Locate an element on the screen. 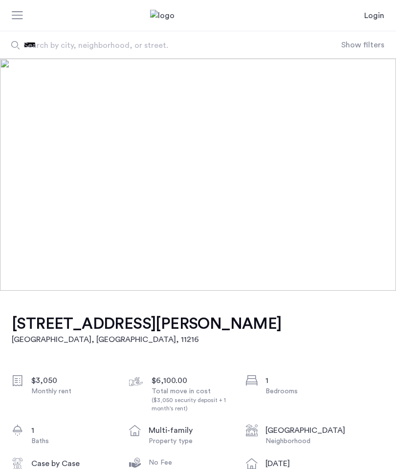 The height and width of the screenshot is (469, 396). button: Show or hide filters is located at coordinates (362, 45).